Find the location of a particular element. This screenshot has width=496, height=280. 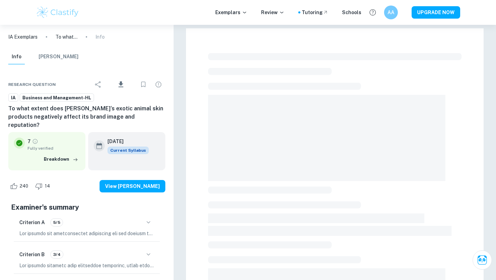

button: Ask Clai is located at coordinates (482, 260).